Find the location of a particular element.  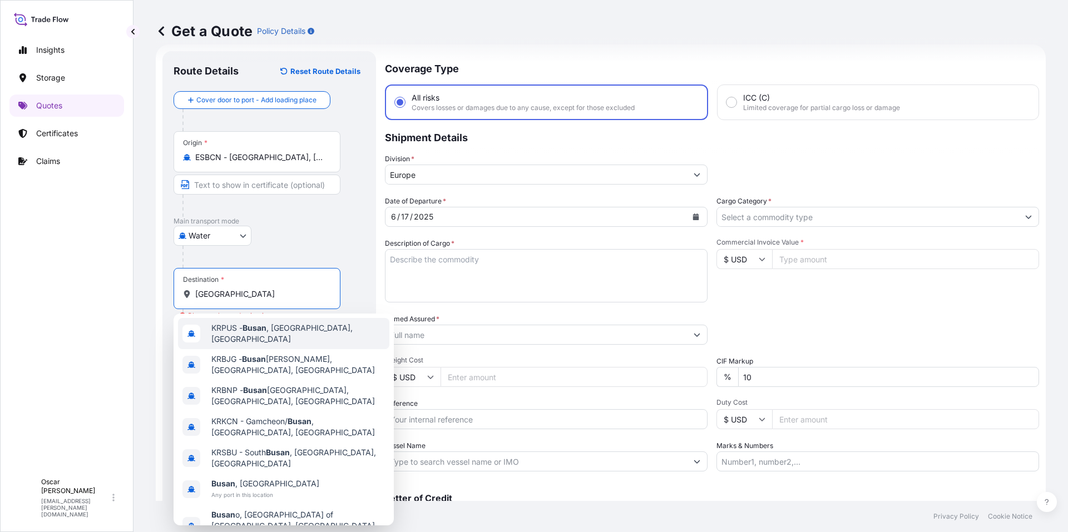

input: Your internal reference is located at coordinates (546, 419).